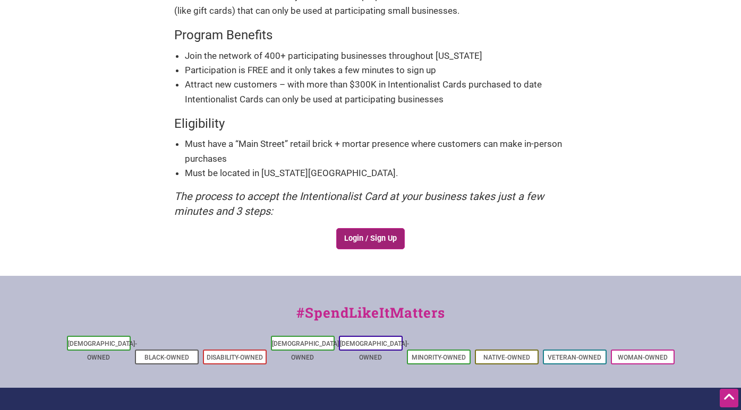 Image resolution: width=741 pixels, height=410 pixels. I want to click on li: Attract new customers – with more than $300K in Intentionalist Cards purchased to date Intentiona..., so click(376, 92).